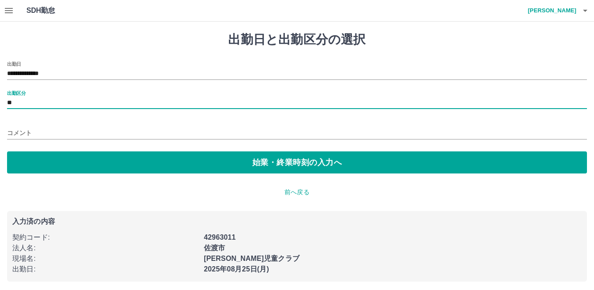 The width and height of the screenshot is (594, 290). What do you see at coordinates (297, 221) in the screenshot?
I see `p: 入力済の内容` at bounding box center [297, 221].